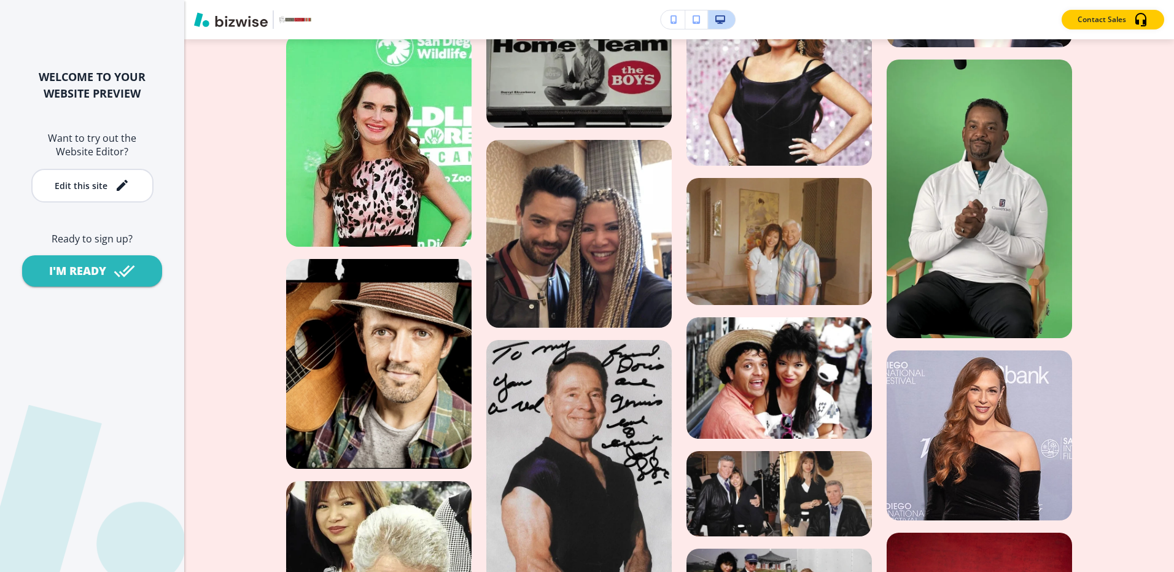  What do you see at coordinates (92, 145) in the screenshot?
I see `h6: Want to try out the Website Editor?` at bounding box center [92, 145].